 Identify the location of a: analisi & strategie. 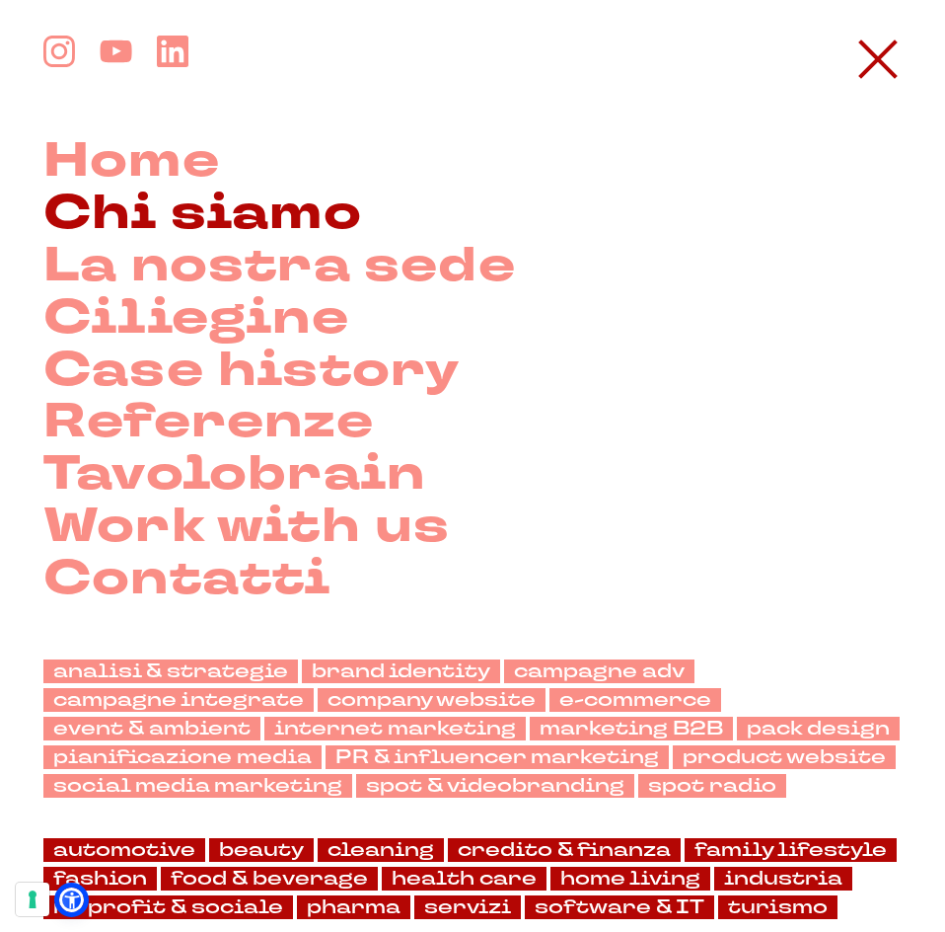
(171, 671).